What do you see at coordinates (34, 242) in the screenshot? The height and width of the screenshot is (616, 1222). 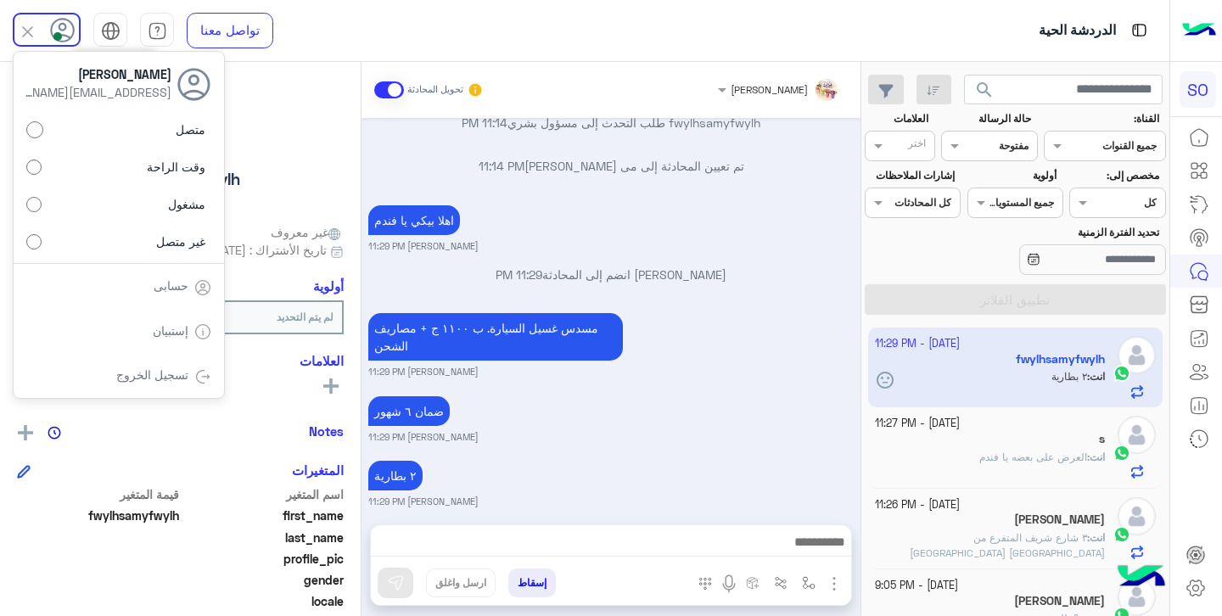 I see `input: غير متصل` at bounding box center [34, 242].